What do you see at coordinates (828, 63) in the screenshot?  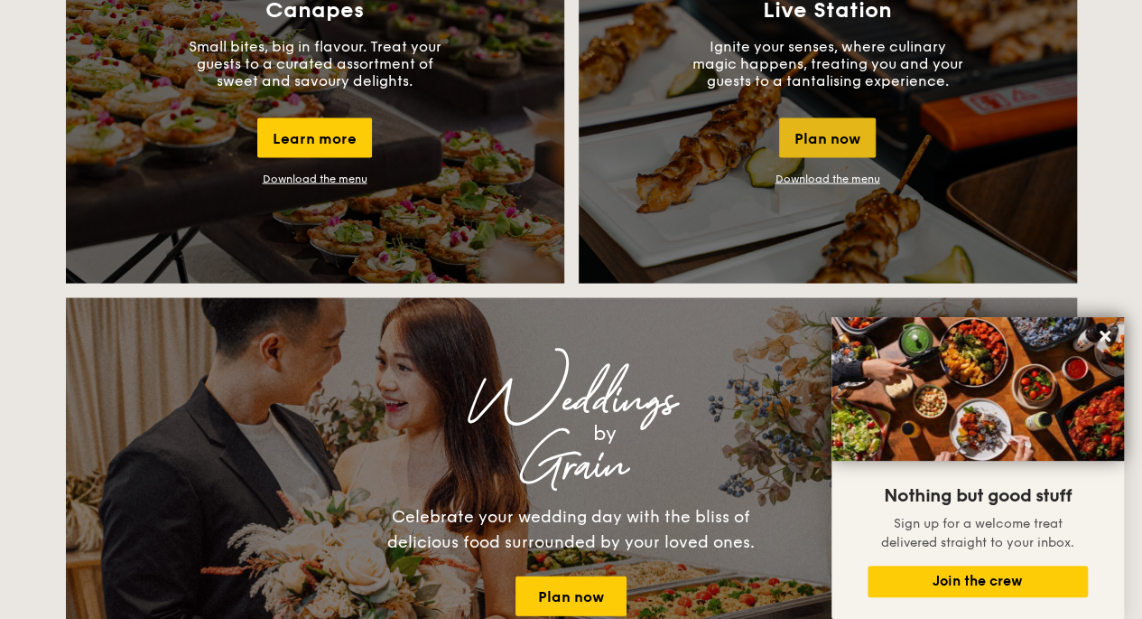 I see `p: Ignite your senses, where culinary magic happens, treating you and your guests to a tantalising e...` at bounding box center [828, 63].